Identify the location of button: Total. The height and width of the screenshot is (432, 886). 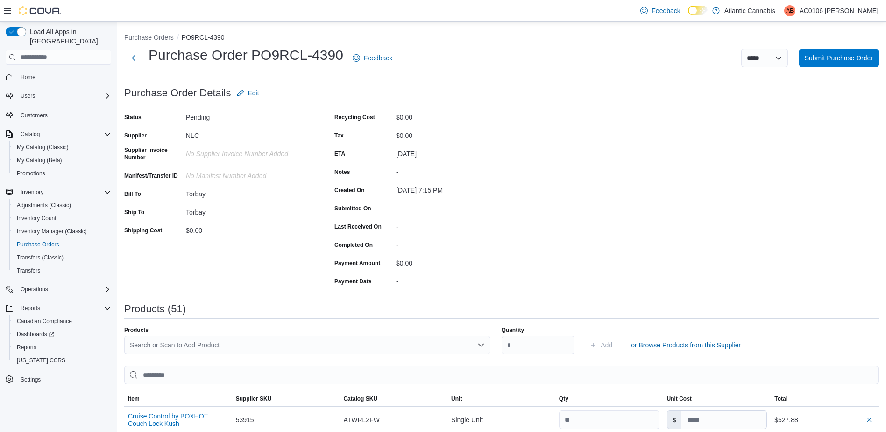
(824, 398).